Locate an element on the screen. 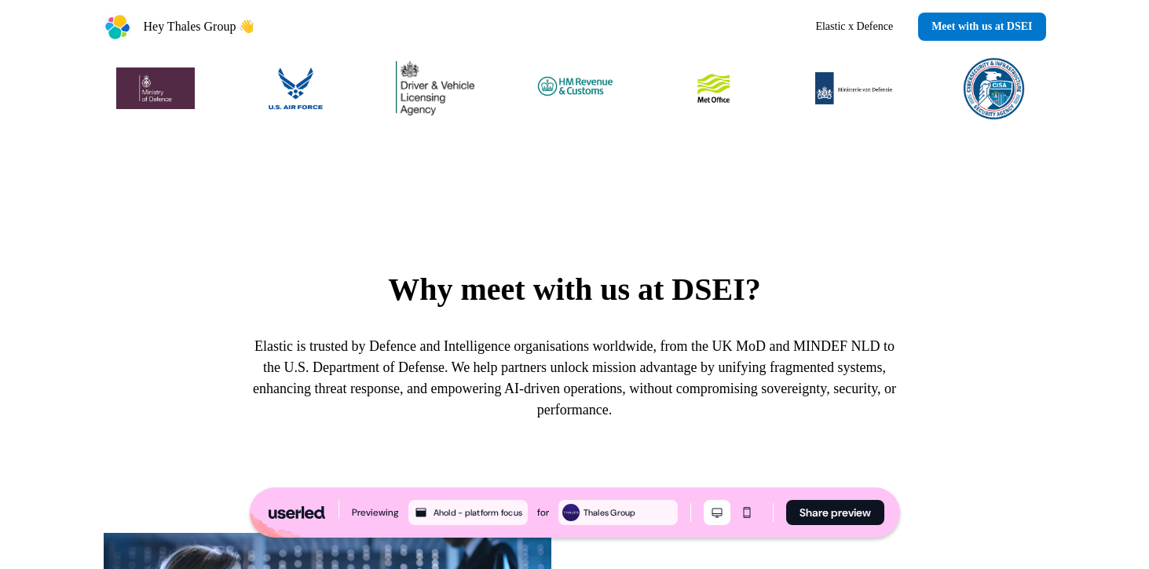 The height and width of the screenshot is (569, 1149). div: Previewing is located at coordinates (375, 513).